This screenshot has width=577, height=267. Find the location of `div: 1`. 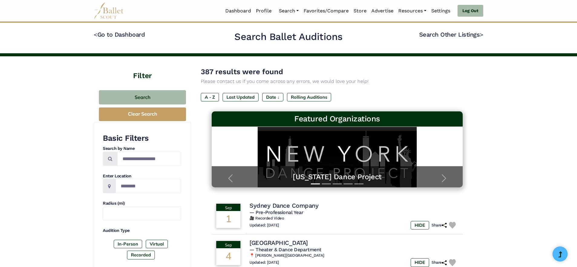

div: 1 is located at coordinates (228, 219).